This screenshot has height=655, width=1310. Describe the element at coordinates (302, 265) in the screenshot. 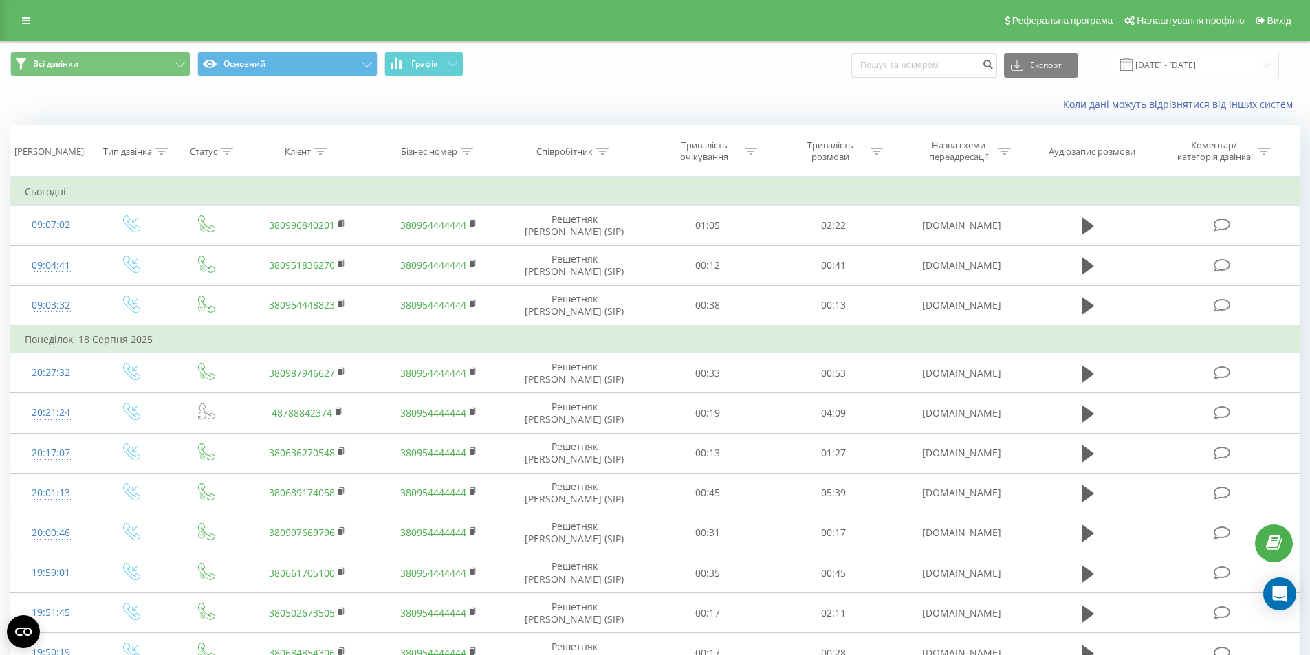

I see `a: 380951836270` at that location.